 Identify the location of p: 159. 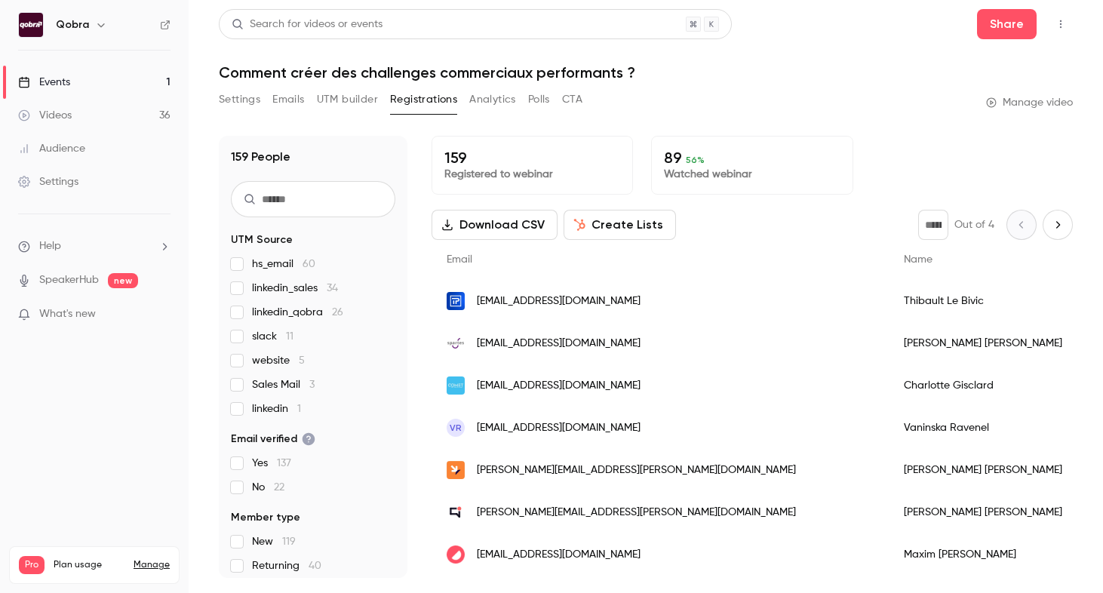
(532, 158).